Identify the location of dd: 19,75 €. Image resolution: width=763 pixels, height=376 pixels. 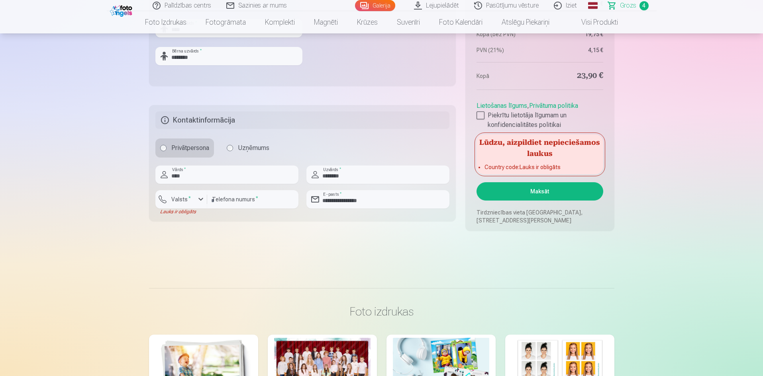
(573, 34).